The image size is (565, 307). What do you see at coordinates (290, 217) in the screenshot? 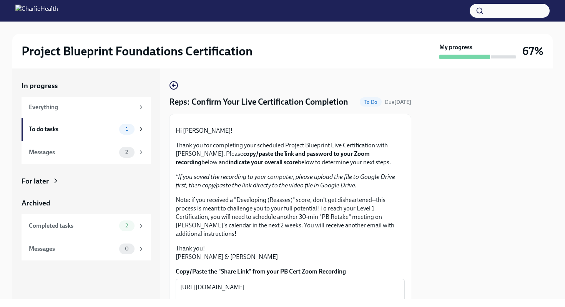
I see `p: Note: if you received a "Developing (Reasses)" score, don't get disheartened--this process is mea...` at bounding box center [290, 217].